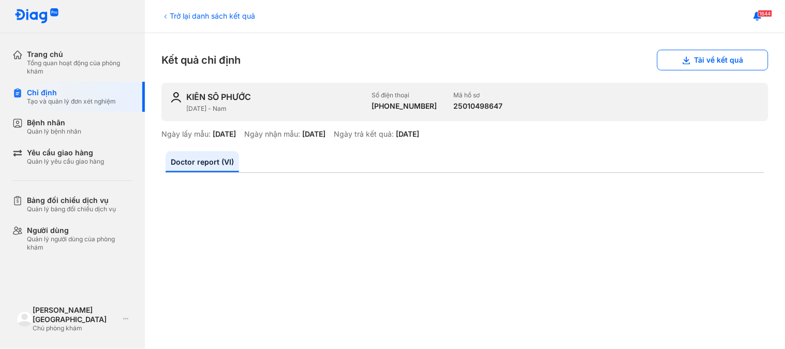 The height and width of the screenshot is (349, 785). Describe the element at coordinates (65, 153) in the screenshot. I see `div: Yêu cầu giao hàng` at that location.